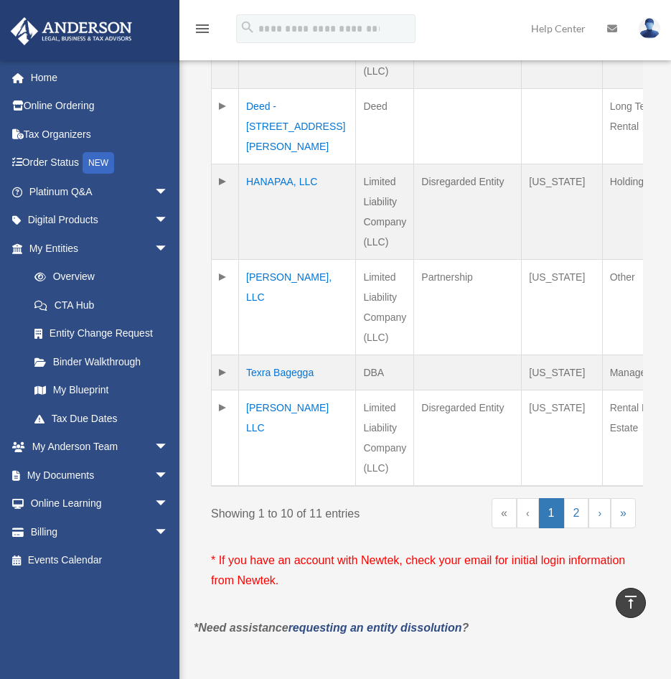 The width and height of the screenshot is (671, 679). Describe the element at coordinates (100, 163) in the screenshot. I see `a: Order StatusNEW` at that location.